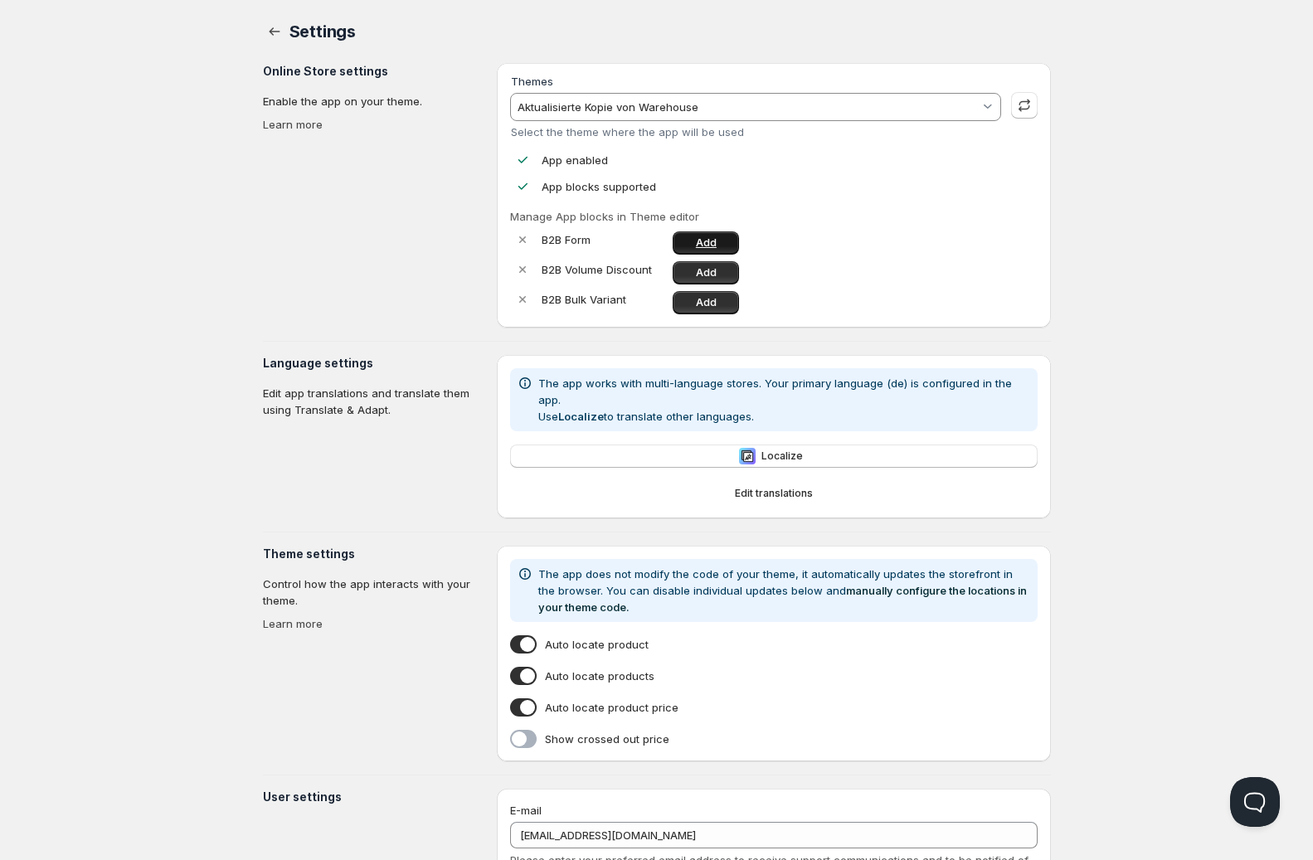  Describe the element at coordinates (373, 554) in the screenshot. I see `h3: Theme settings` at that location.